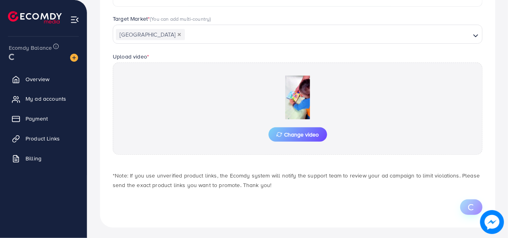 The image size is (508, 238). Describe the element at coordinates (37, 119) in the screenshot. I see `span: Payment` at that location.